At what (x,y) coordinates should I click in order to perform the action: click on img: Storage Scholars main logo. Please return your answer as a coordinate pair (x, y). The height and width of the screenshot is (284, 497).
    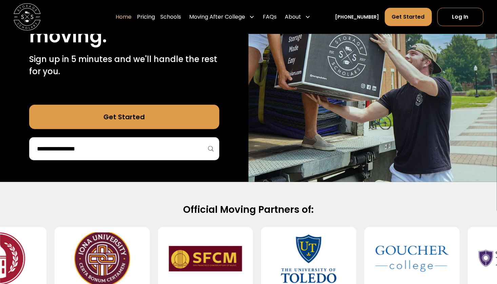
    Looking at the image, I should click on (27, 17).